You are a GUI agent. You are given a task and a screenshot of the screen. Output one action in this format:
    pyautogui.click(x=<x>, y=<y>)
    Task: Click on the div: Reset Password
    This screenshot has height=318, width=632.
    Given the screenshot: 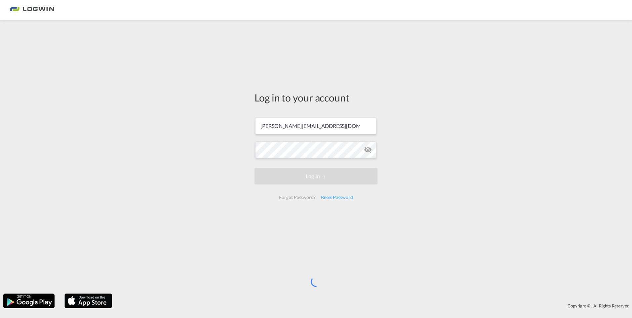 What is the action you would take?
    pyautogui.click(x=337, y=197)
    